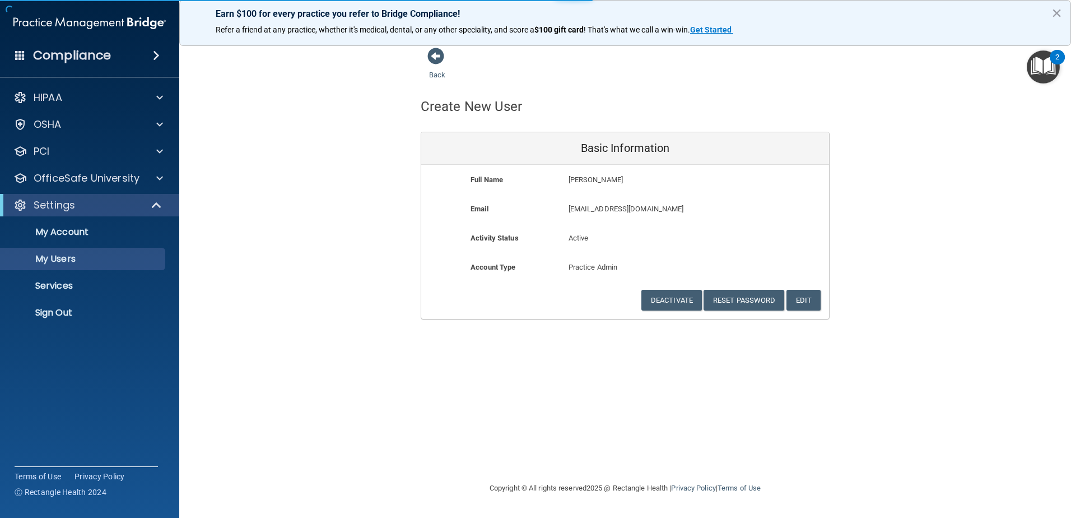  Describe the element at coordinates (83, 259) in the screenshot. I see `p: My Users` at that location.